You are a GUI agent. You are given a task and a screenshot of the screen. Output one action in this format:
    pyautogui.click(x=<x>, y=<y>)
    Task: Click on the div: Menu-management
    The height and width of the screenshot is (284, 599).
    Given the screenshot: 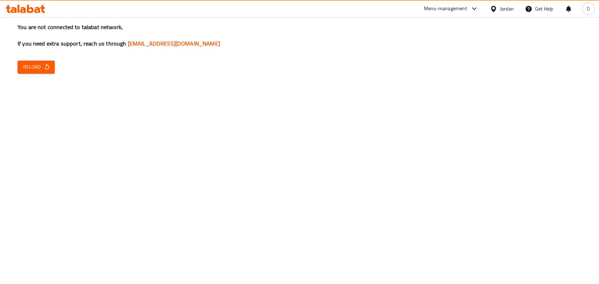 What is the action you would take?
    pyautogui.click(x=445, y=9)
    